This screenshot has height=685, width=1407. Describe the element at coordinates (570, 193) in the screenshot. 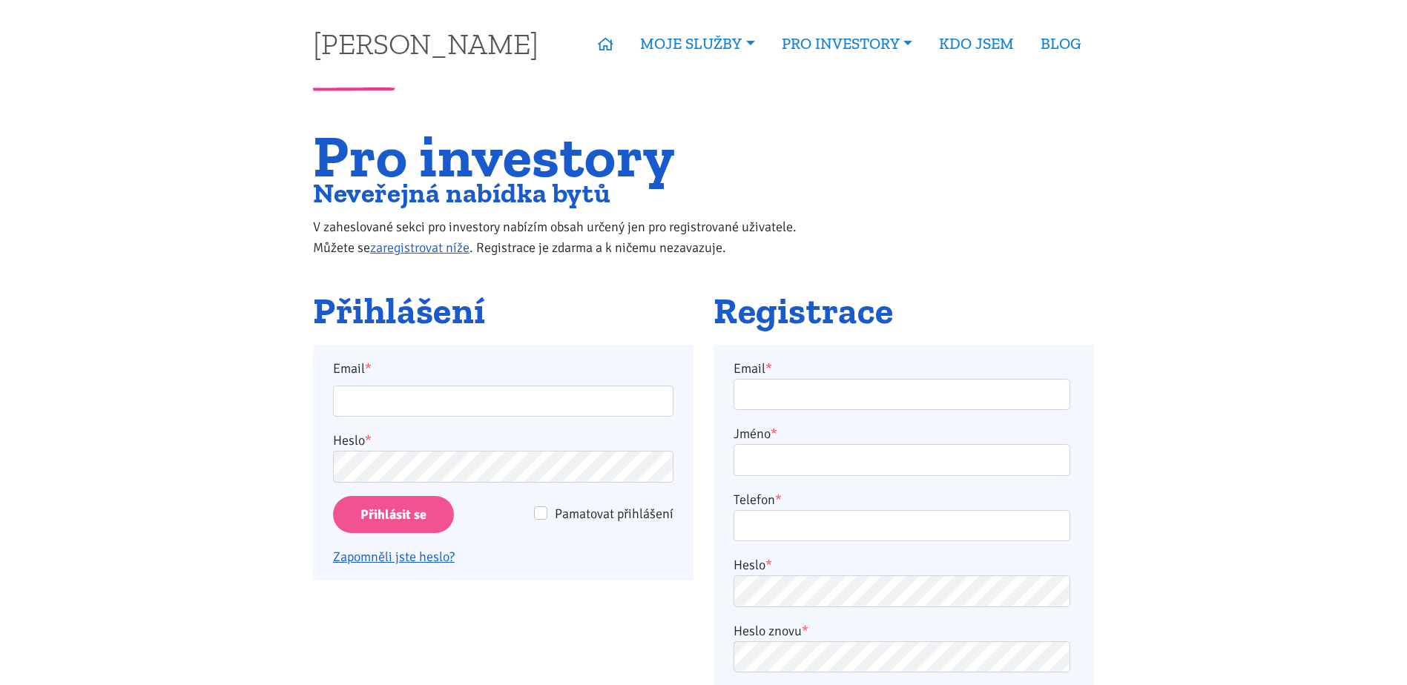

I see `h2: Neveřejná nabídka bytů` at that location.